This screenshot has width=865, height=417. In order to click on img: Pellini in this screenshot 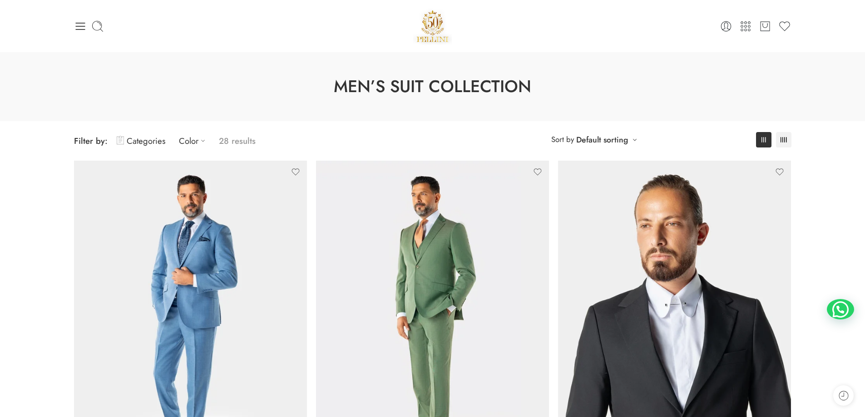, I will do `click(433, 26)`.